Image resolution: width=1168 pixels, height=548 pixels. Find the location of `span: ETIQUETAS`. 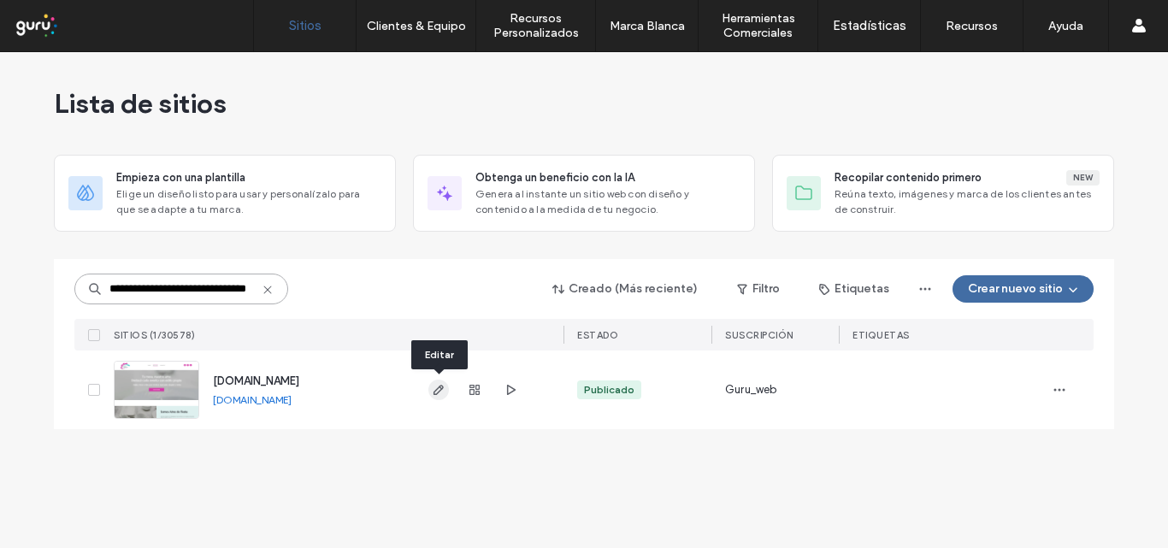

span: ETIQUETAS is located at coordinates (881, 335).